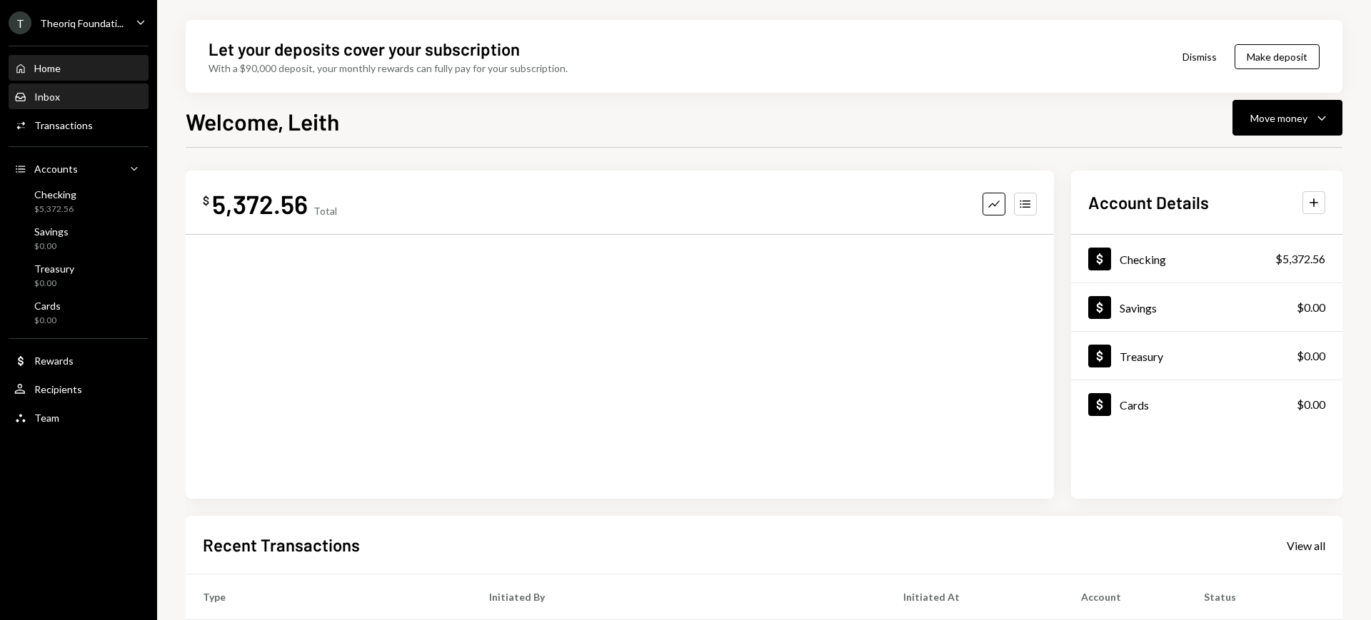 Image resolution: width=1371 pixels, height=620 pixels. What do you see at coordinates (1306, 545) in the screenshot?
I see `a: View all` at bounding box center [1306, 545].